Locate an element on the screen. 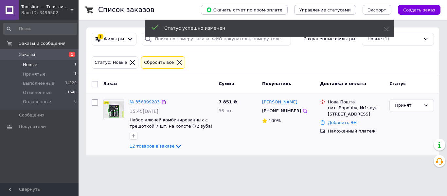 The image size is (447, 196). a: 12 товаров в заказе is located at coordinates (156, 146).